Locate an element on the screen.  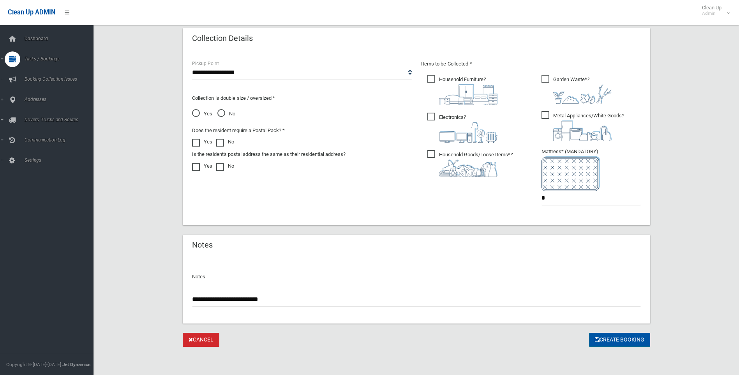
span: Drivers, Trucks and Routes is located at coordinates (61, 120).